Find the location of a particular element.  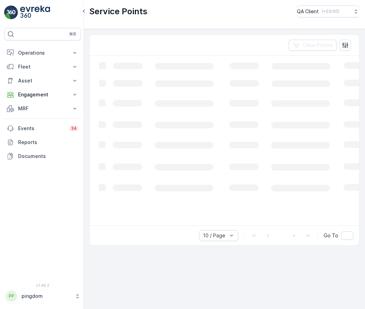

span: Go To is located at coordinates (331, 235).